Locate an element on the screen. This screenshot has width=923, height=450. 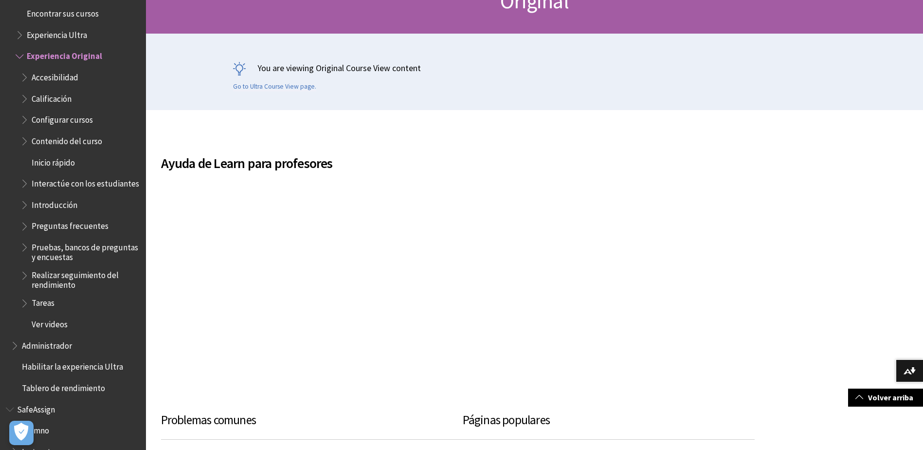
a: Go to Ultra Course View page. is located at coordinates (275, 87).